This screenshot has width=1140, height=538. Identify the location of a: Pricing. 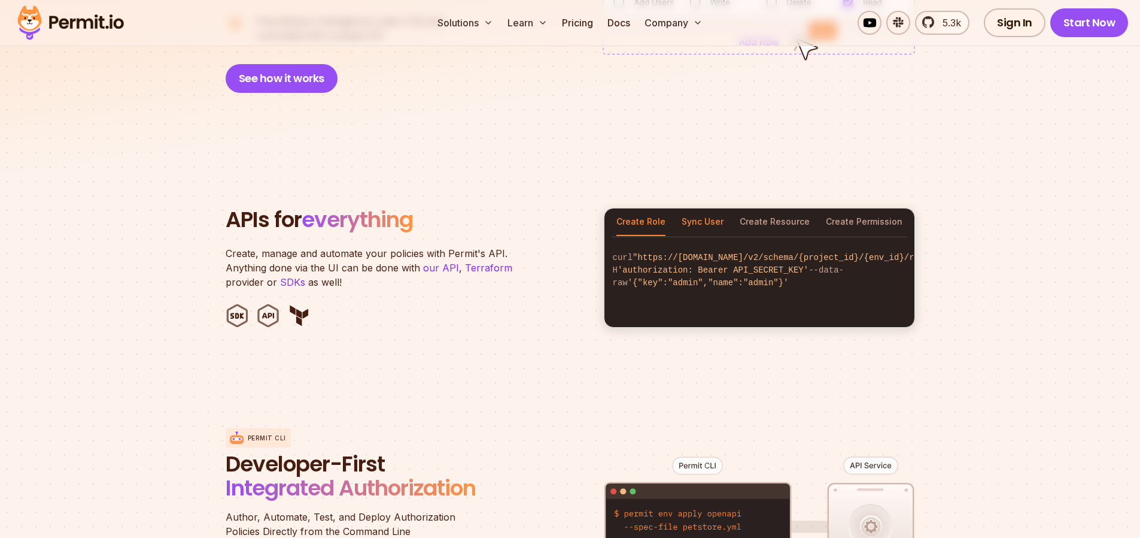
(578, 23).